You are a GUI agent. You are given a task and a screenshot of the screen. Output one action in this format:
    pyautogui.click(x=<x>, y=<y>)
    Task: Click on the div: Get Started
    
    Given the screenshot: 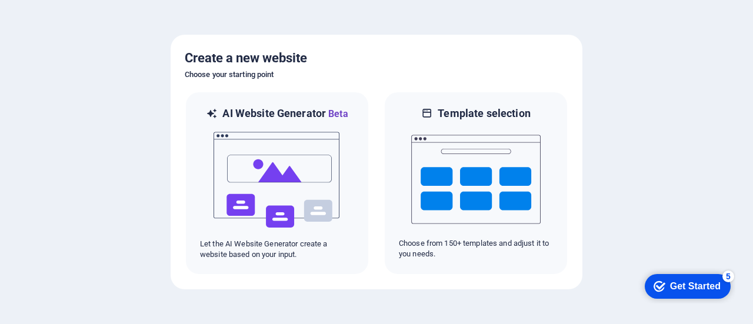 What is the action you would take?
    pyautogui.click(x=60, y=18)
    